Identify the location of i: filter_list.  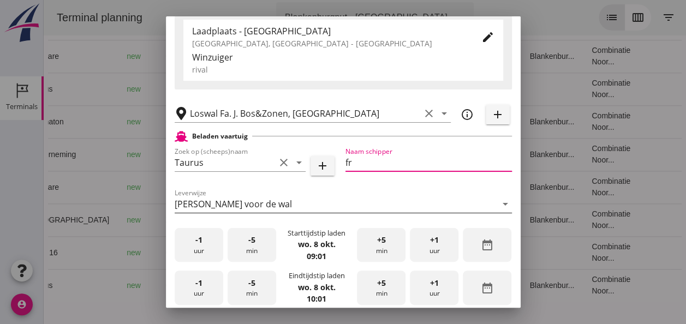
(625, 17).